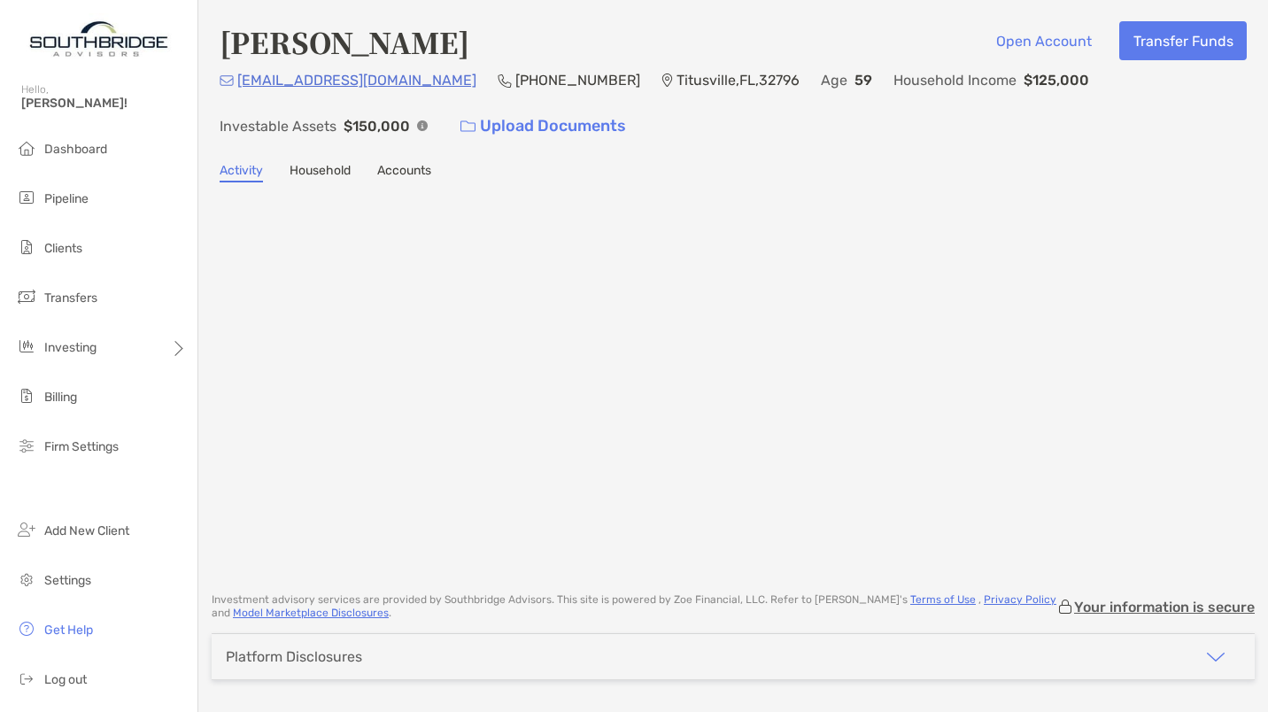 Image resolution: width=1268 pixels, height=712 pixels. What do you see at coordinates (60, 397) in the screenshot?
I see `span: Billing` at bounding box center [60, 397].